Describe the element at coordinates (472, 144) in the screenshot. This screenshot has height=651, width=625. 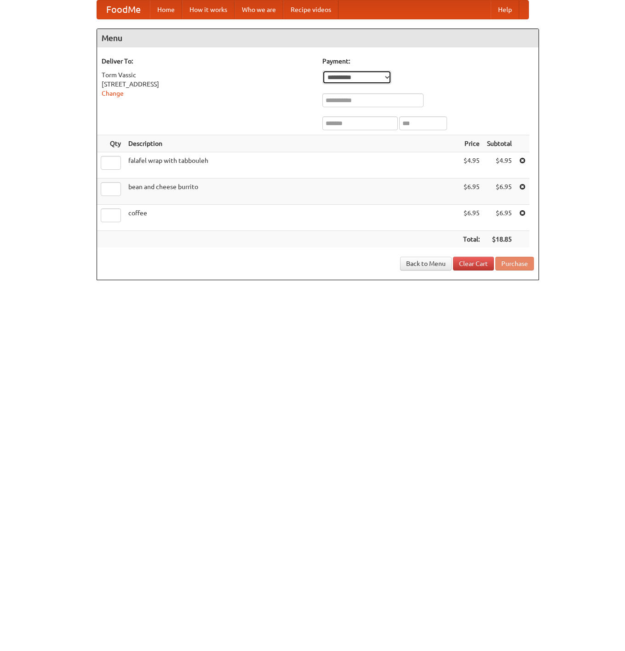
I see `th: Price` at that location.